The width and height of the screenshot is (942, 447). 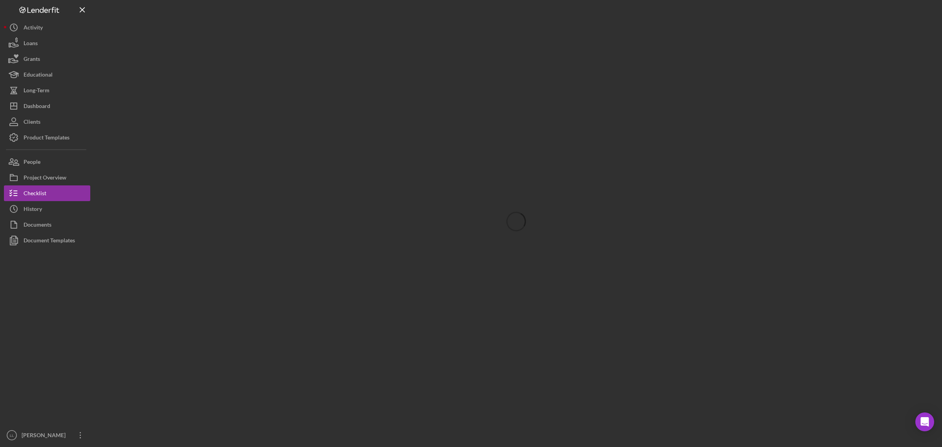 What do you see at coordinates (47, 90) in the screenshot?
I see `a: Long-Term` at bounding box center [47, 90].